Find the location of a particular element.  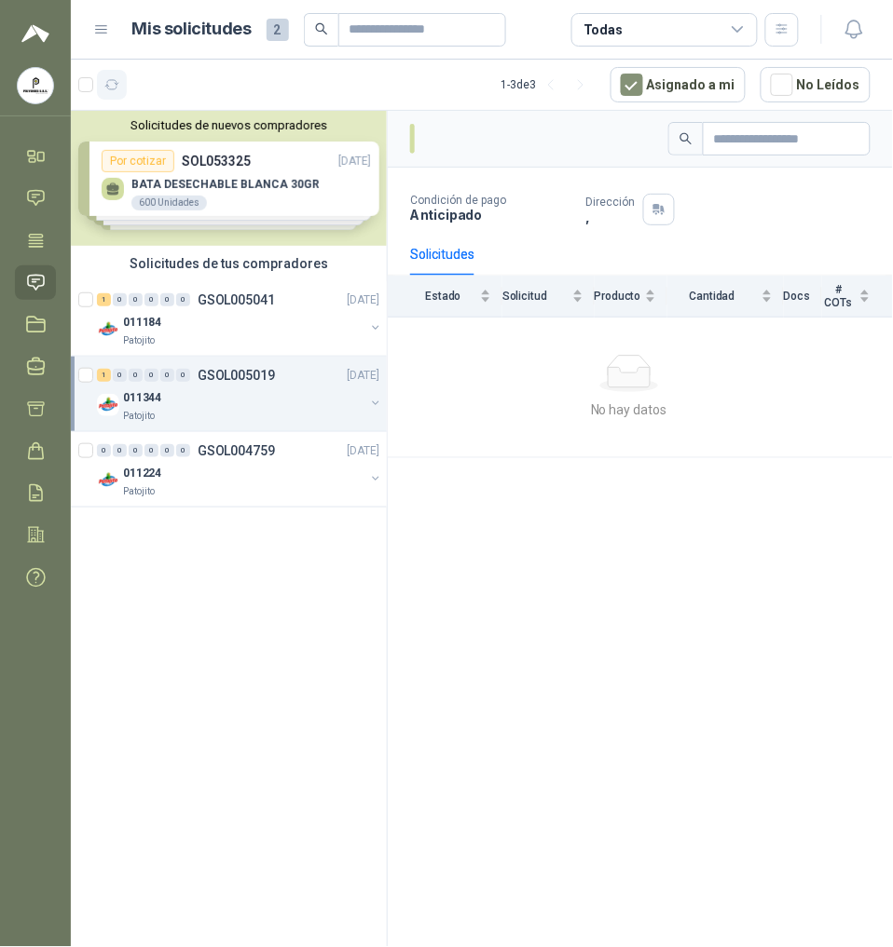

span: Cantidad is located at coordinates (712, 296).